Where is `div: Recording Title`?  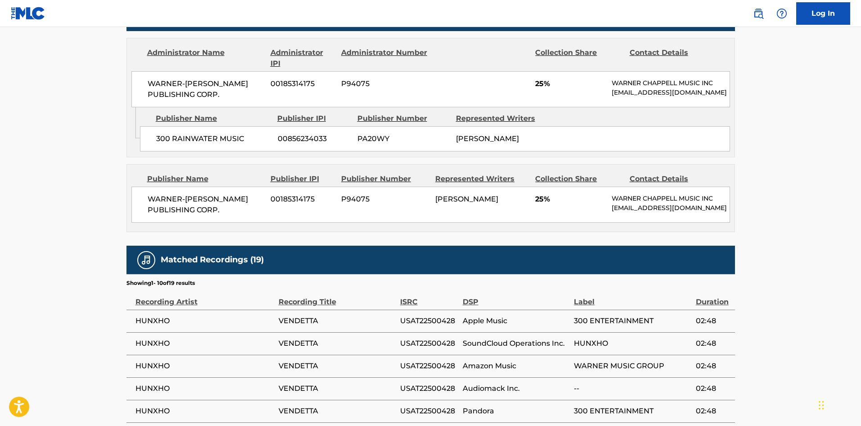
div: Recording Title is located at coordinates (337, 297).